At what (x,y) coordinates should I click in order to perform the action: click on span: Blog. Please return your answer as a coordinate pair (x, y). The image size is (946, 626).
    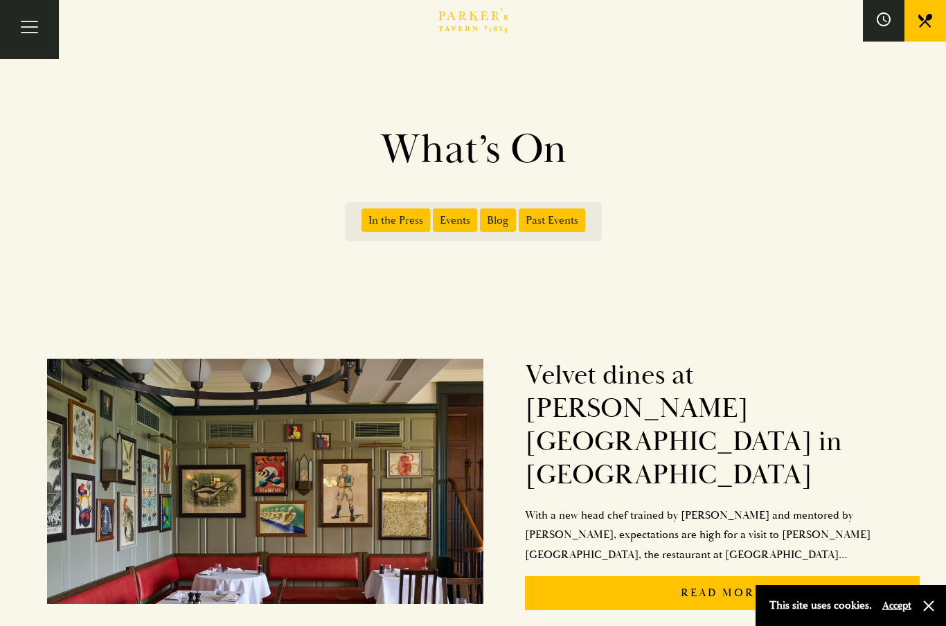
    Looking at the image, I should click on (498, 220).